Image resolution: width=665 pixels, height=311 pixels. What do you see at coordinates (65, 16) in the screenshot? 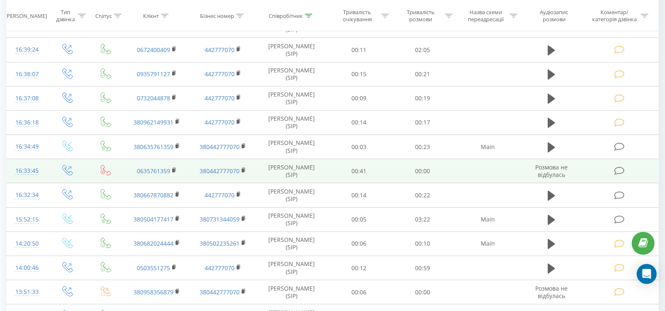
I see `div: Тип дзвінка` at bounding box center [65, 16].